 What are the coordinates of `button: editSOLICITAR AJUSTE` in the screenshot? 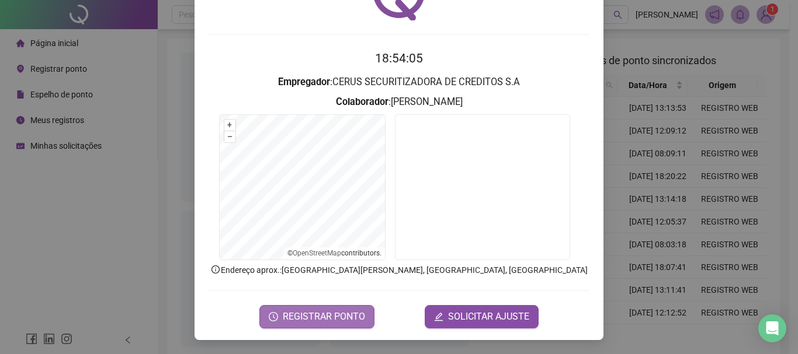 It's located at (481, 317).